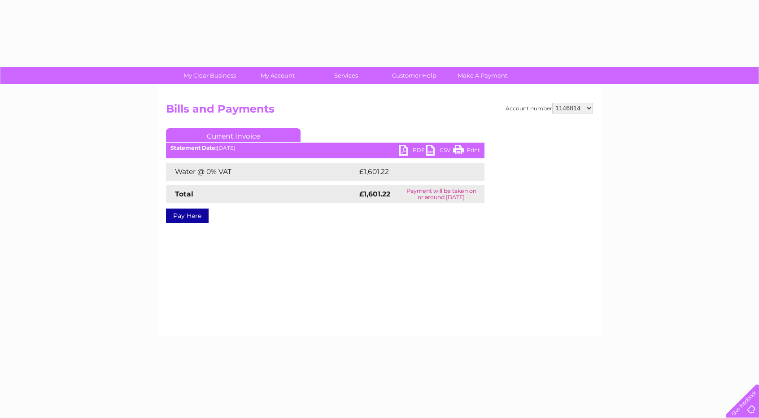 Image resolution: width=759 pixels, height=418 pixels. What do you see at coordinates (414, 75) in the screenshot?
I see `a: Customer Help` at bounding box center [414, 75].